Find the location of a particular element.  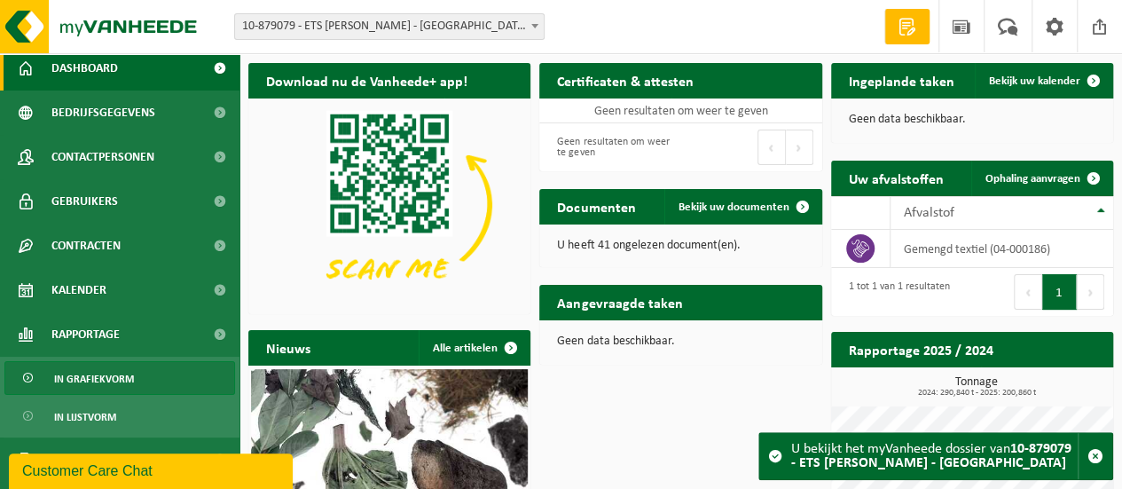

span: Bekijk uw documenten is located at coordinates (734, 207).